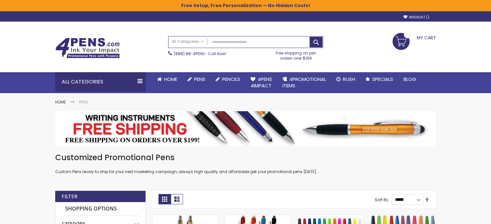  I want to click on a: 4Pens4impact, so click(261, 83).